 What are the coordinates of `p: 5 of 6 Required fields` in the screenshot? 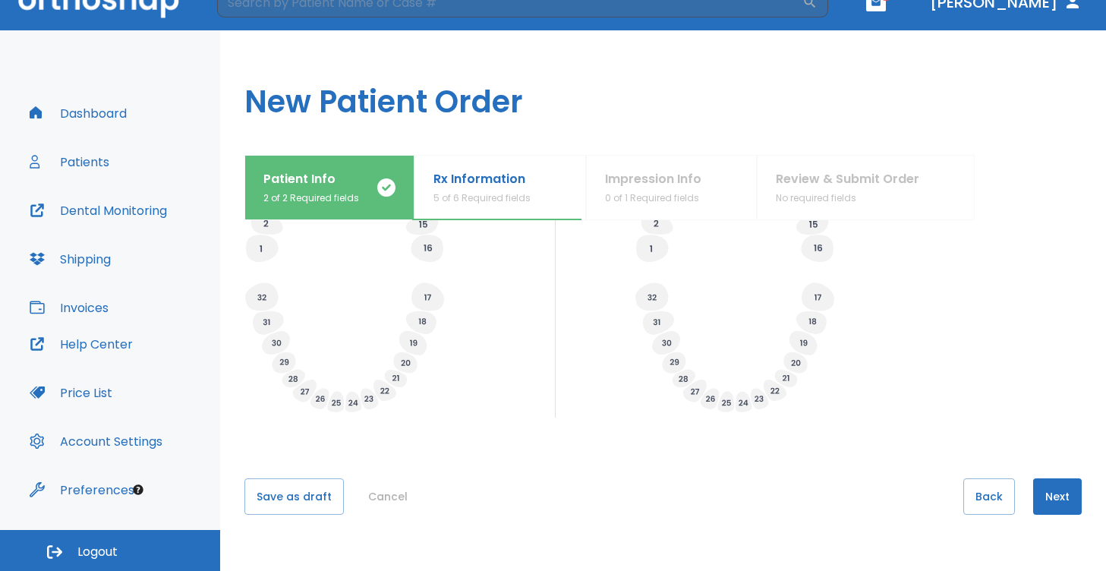 It's located at (482, 198).